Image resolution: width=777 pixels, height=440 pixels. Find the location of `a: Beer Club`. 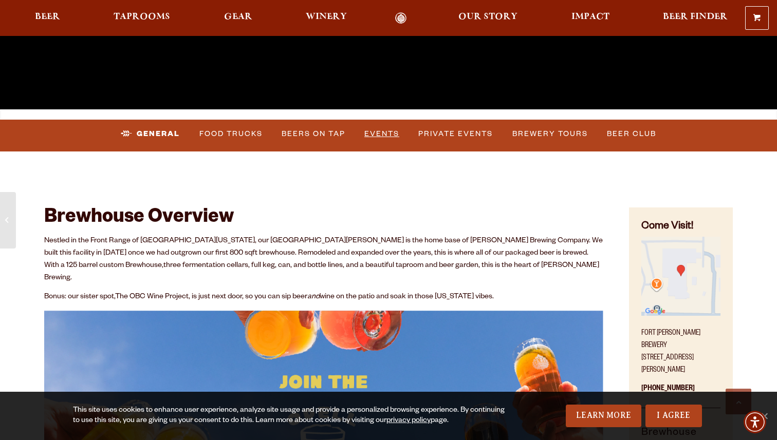

a: Beer Club is located at coordinates (631, 134).